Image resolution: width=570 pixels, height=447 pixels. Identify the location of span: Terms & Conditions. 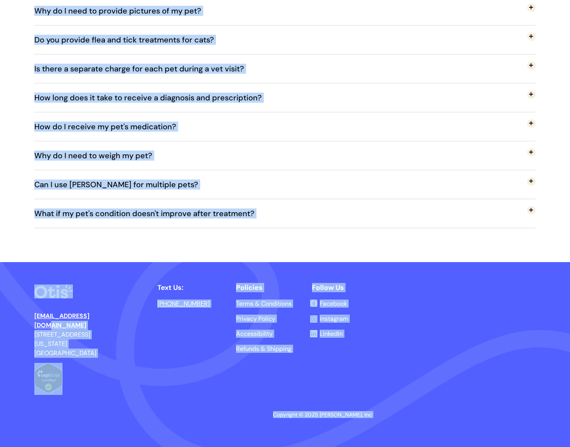
(264, 303).